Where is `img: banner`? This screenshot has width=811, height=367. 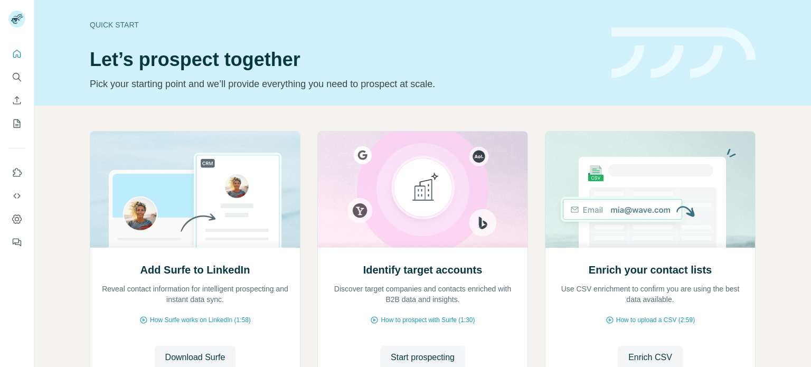
img: banner is located at coordinates (683, 53).